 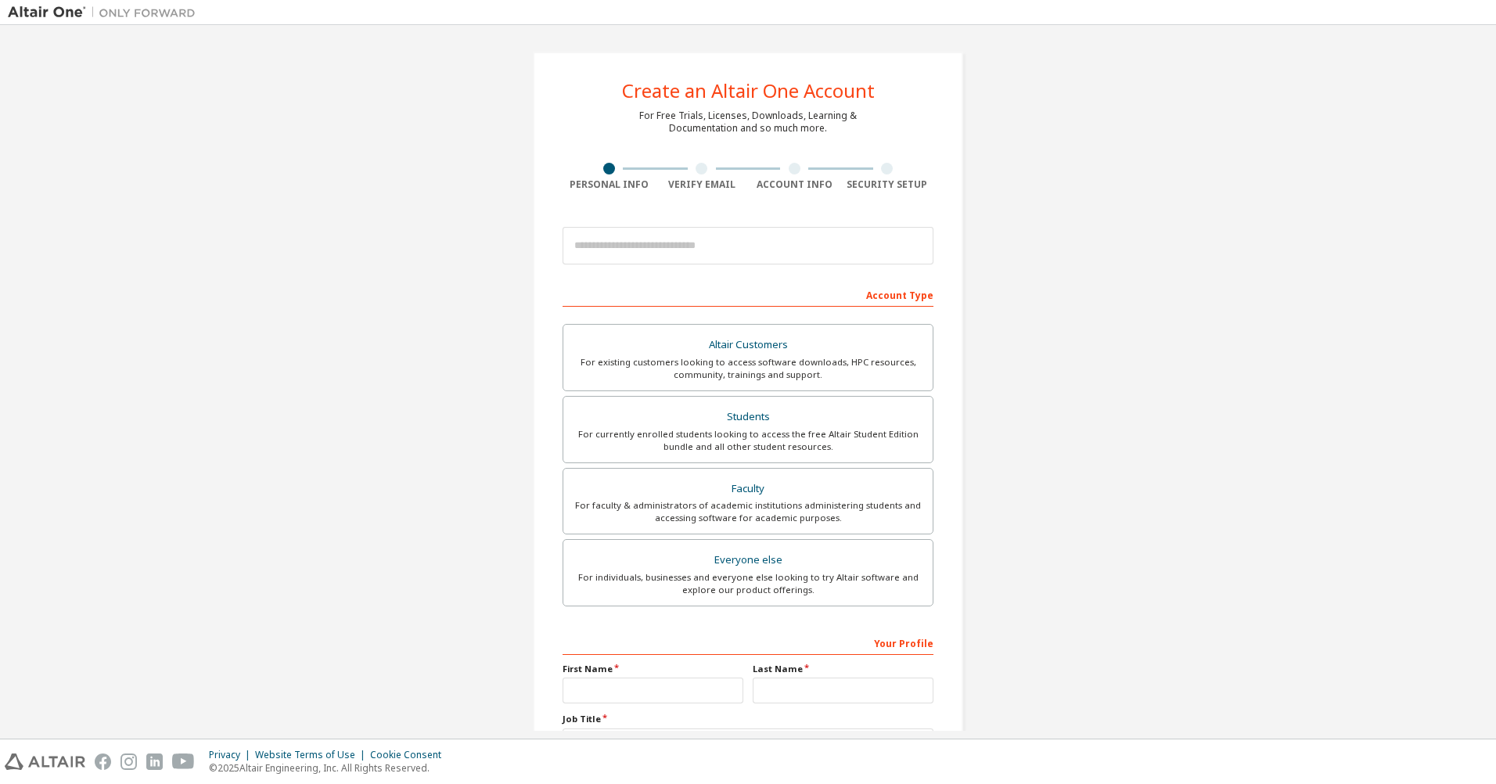 What do you see at coordinates (128, 761) in the screenshot?
I see `img: instagram.svg` at bounding box center [128, 761].